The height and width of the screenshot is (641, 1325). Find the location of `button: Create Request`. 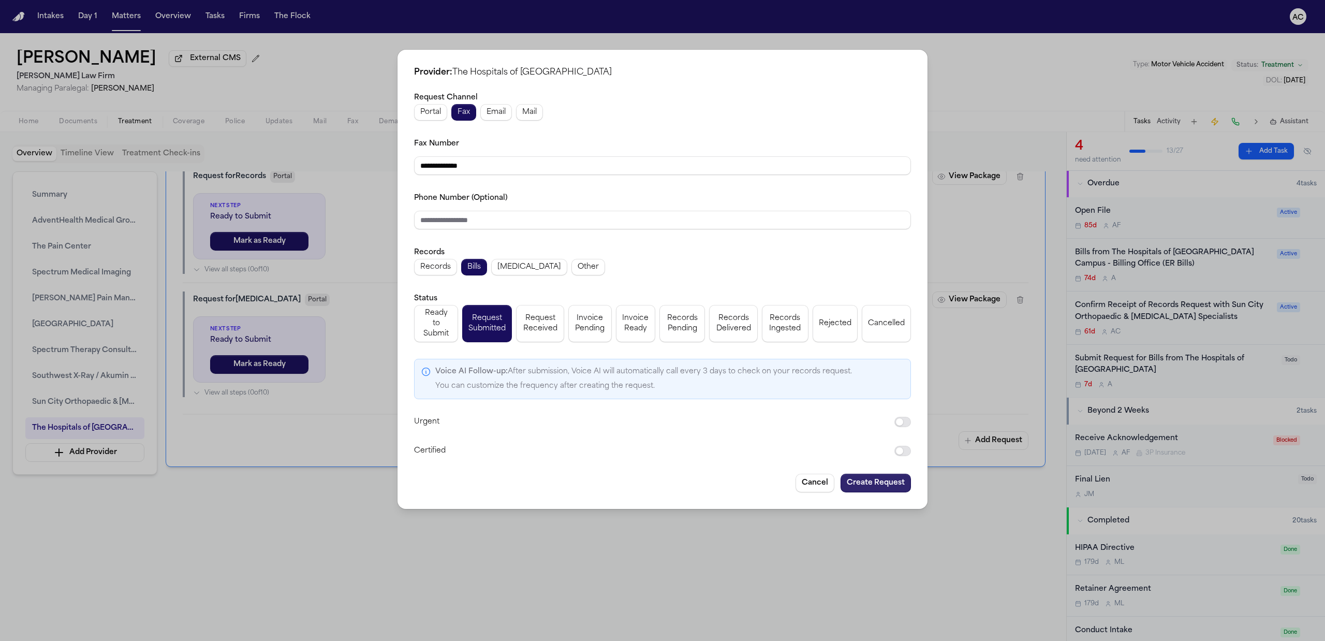

button: Create Request is located at coordinates (876, 483).